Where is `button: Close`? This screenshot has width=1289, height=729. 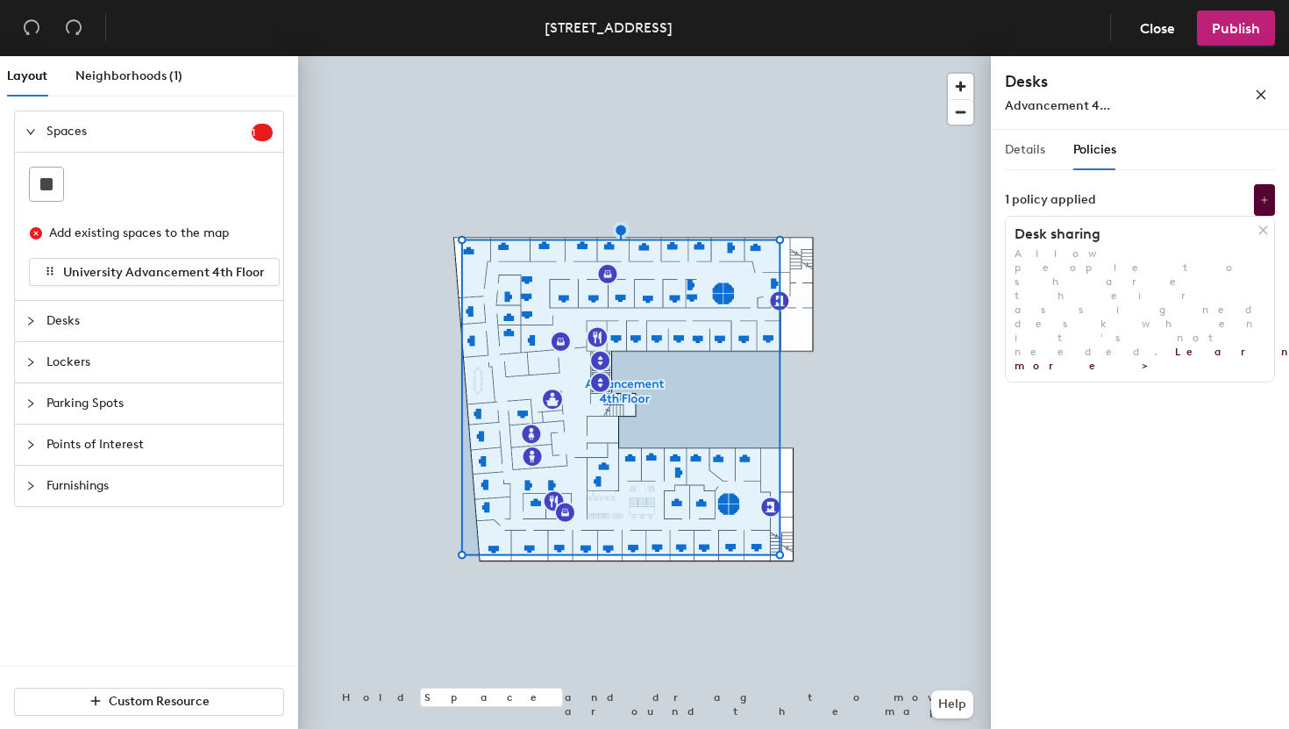 button: Close is located at coordinates (1157, 28).